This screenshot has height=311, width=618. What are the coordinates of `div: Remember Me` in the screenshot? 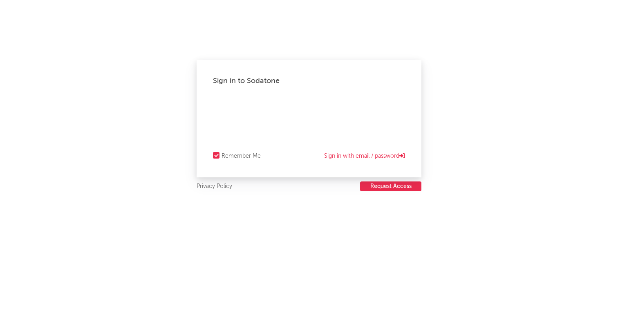 It's located at (241, 156).